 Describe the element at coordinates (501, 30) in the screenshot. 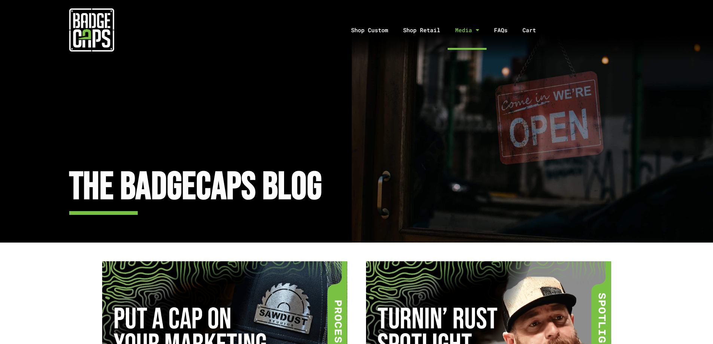

I see `a: FAQs` at that location.